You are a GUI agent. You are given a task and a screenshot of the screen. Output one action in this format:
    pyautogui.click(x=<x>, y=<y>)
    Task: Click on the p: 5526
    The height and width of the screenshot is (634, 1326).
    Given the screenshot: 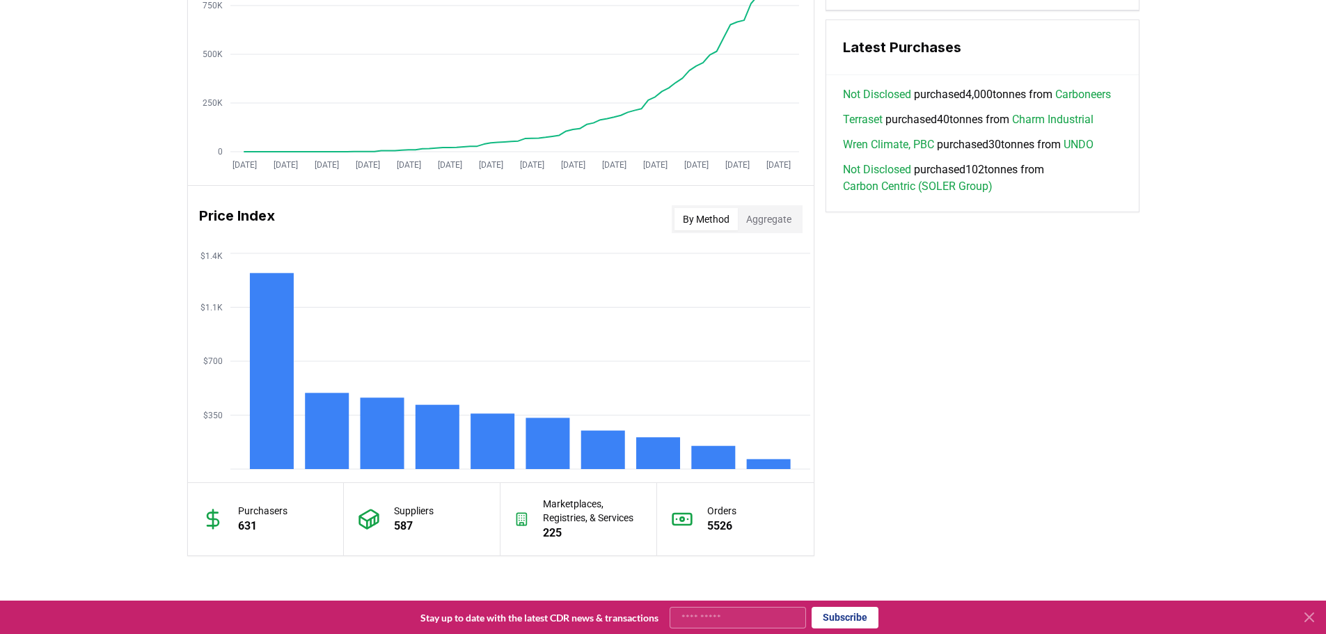 What is the action you would take?
    pyautogui.click(x=722, y=526)
    